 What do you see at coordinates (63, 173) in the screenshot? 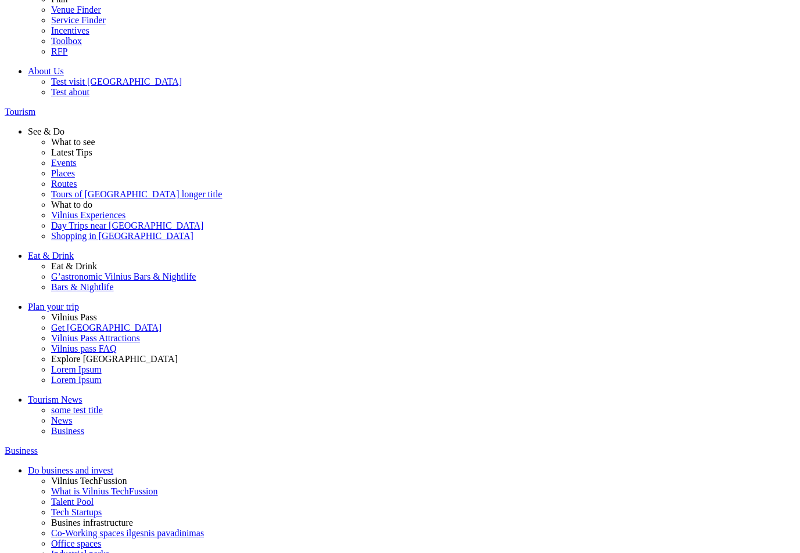
I see `span: Places` at bounding box center [63, 173].